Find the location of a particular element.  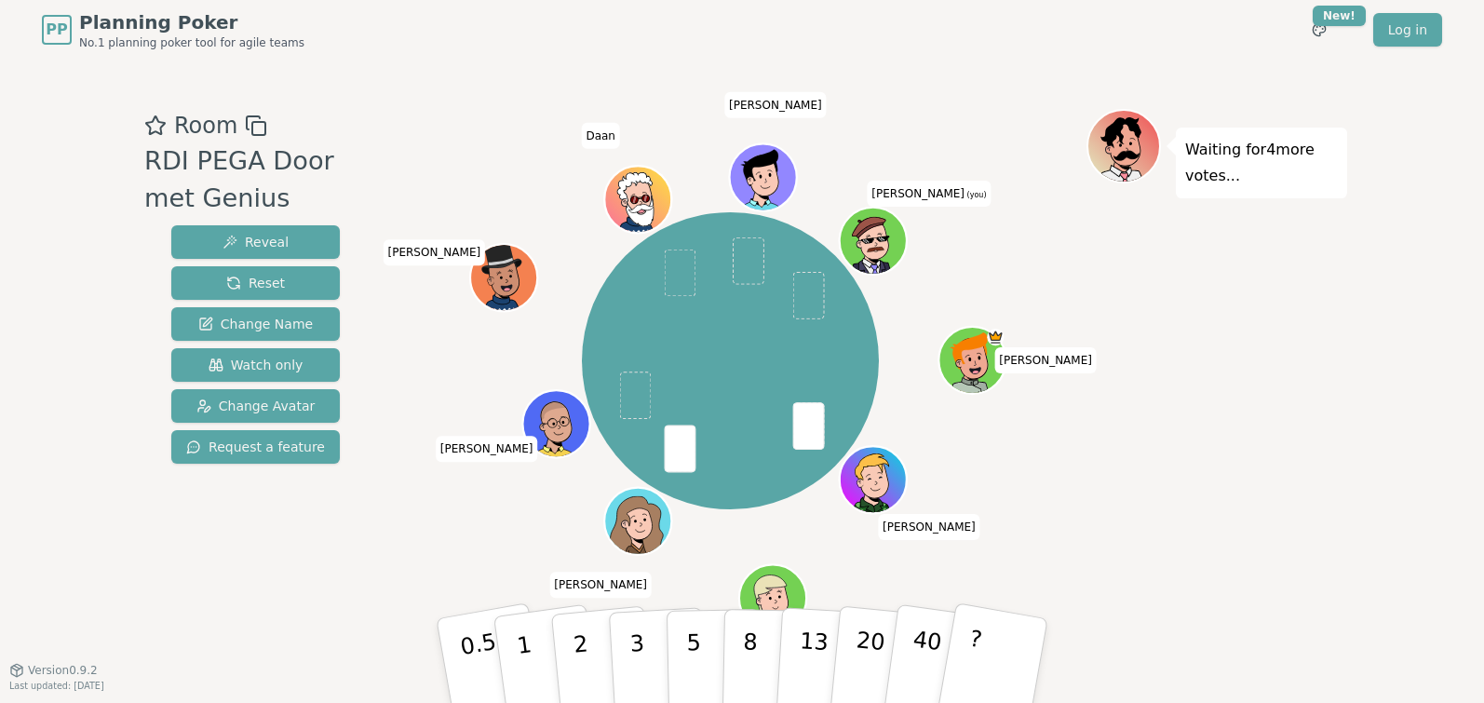

button: Reset is located at coordinates (255, 283).